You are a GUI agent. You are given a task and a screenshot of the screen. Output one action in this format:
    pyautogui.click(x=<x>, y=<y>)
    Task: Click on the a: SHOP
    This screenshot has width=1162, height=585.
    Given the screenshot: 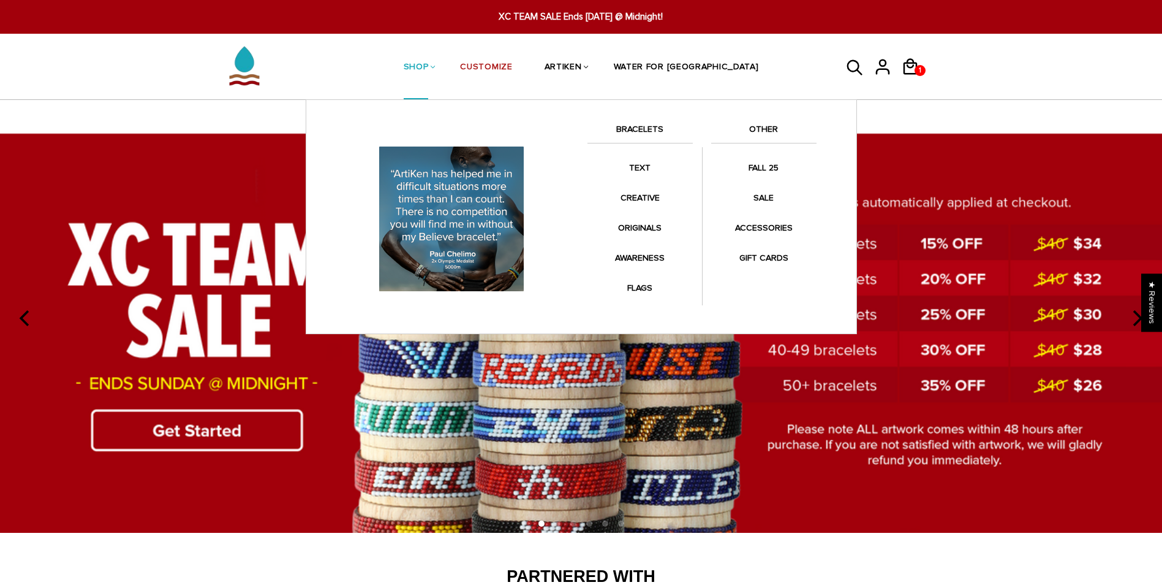 What is the action you would take?
    pyautogui.click(x=416, y=68)
    